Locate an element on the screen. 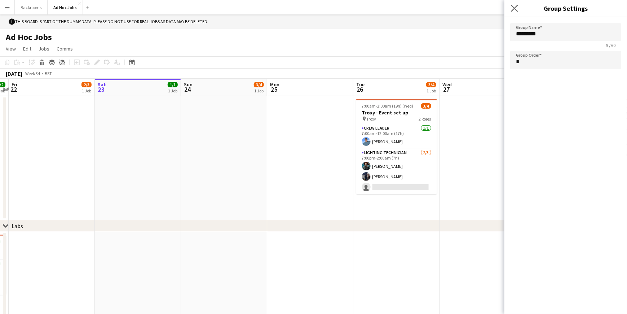 The image size is (627, 314). a: Comms is located at coordinates (65, 49).